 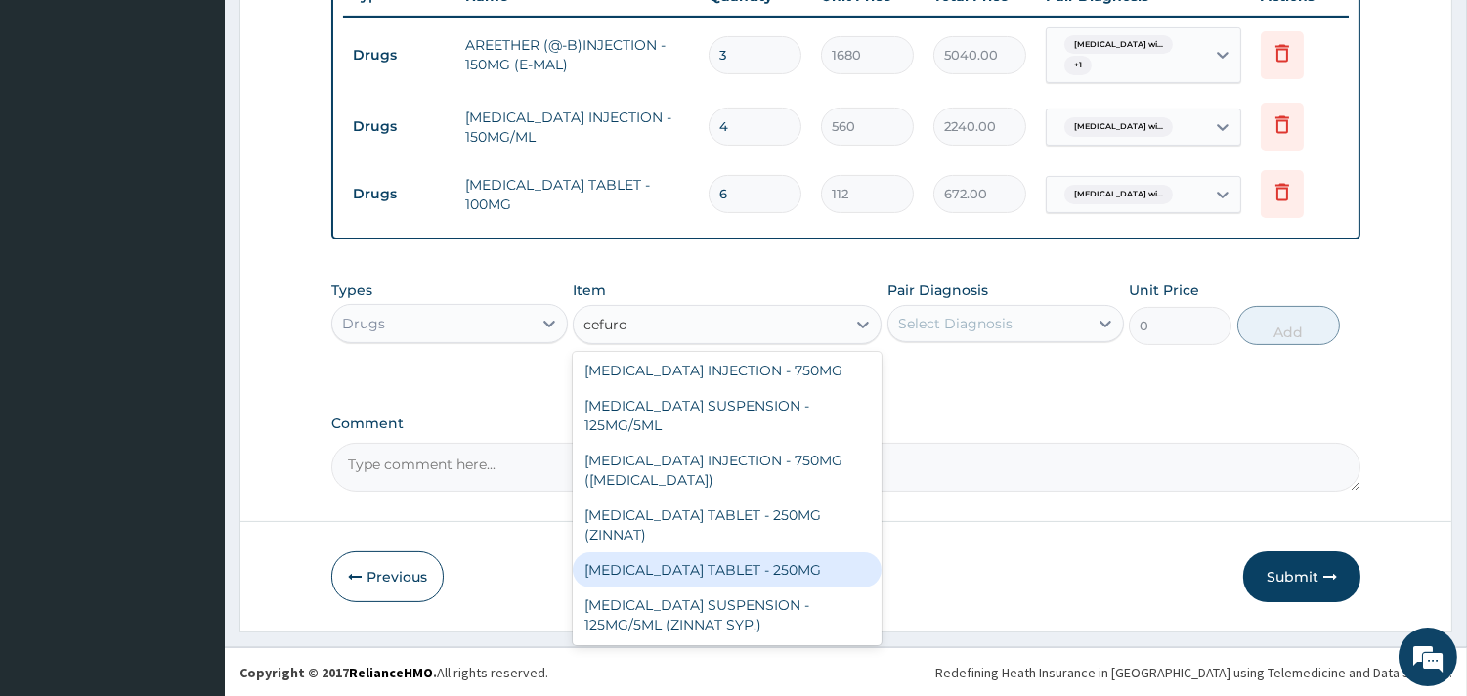 I want to click on div: Chat with us now, so click(x=215, y=122).